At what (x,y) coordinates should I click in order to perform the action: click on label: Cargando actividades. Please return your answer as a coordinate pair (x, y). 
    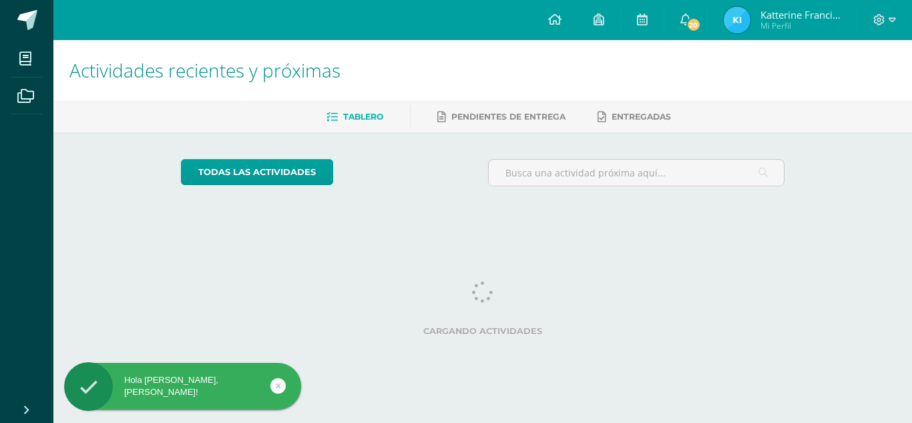
    Looking at the image, I should click on (483, 331).